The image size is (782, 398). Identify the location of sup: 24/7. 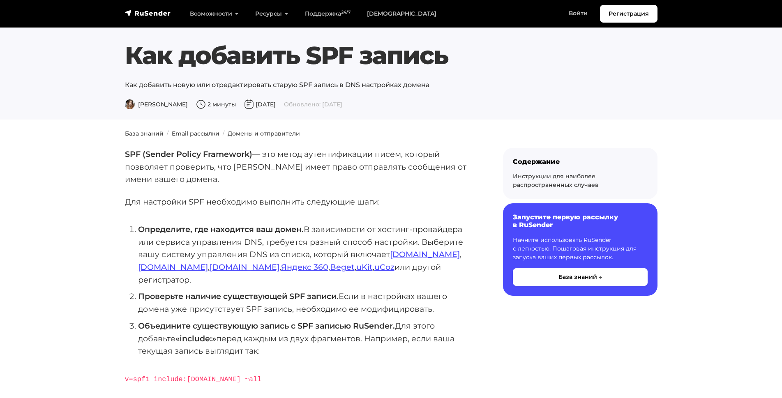
(346, 12).